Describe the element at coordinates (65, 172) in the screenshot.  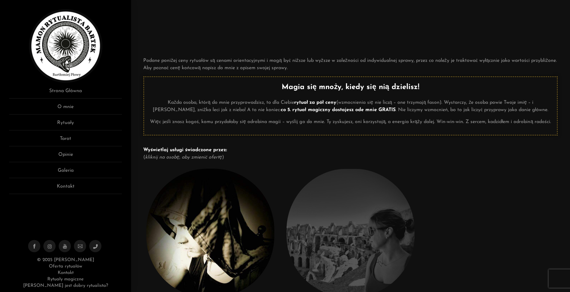
I see `a: Galeria` at that location.